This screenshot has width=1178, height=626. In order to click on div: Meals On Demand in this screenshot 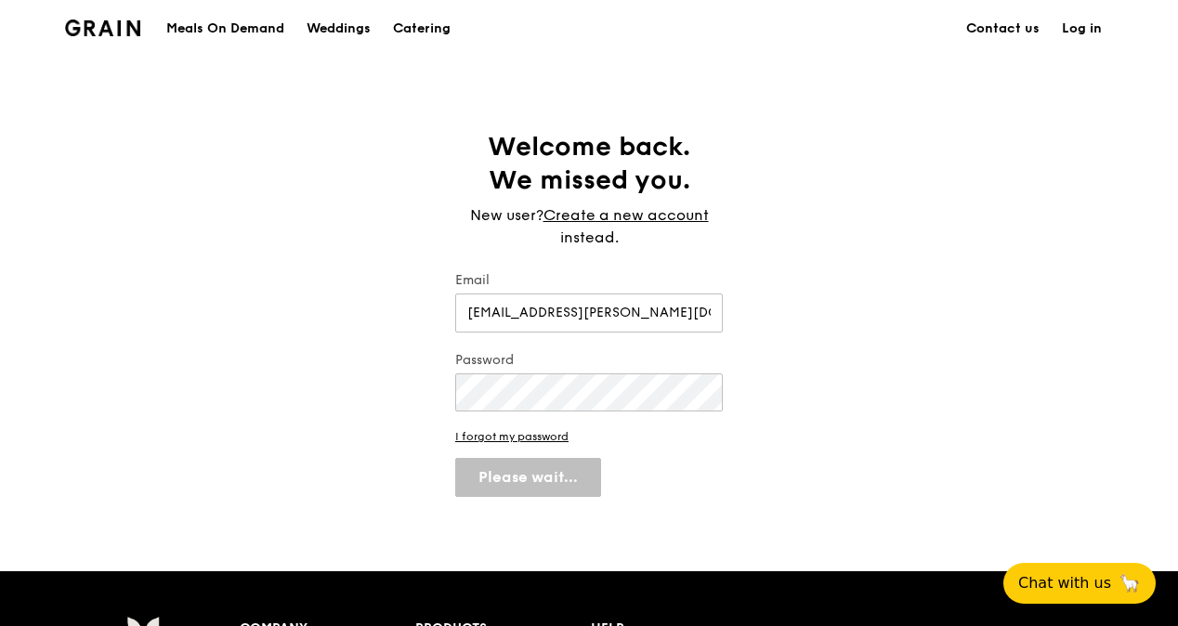, I will do `click(225, 29)`.